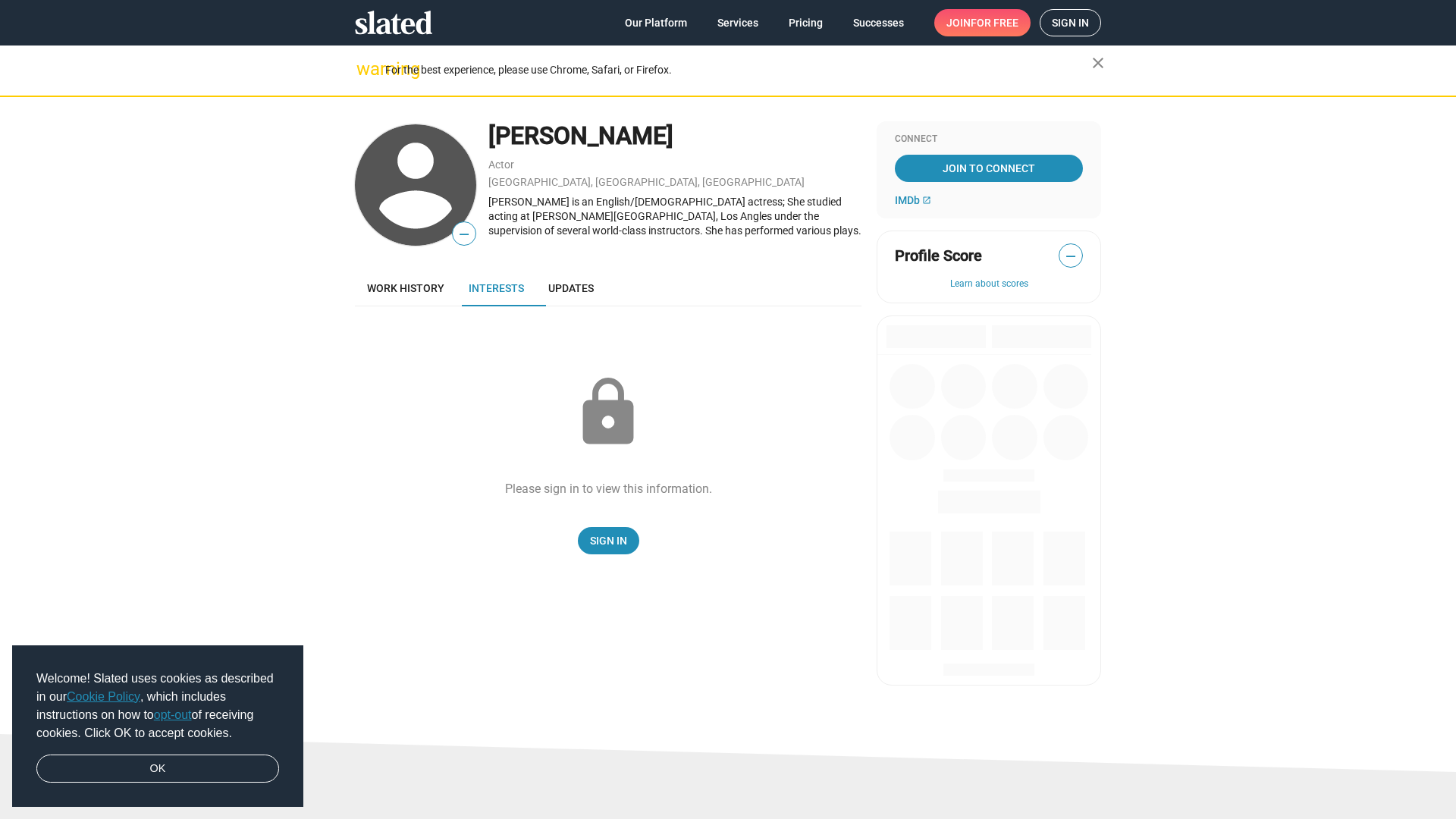 The width and height of the screenshot is (1456, 819). What do you see at coordinates (988, 169) in the screenshot?
I see `a: Join To Connect` at bounding box center [988, 169].